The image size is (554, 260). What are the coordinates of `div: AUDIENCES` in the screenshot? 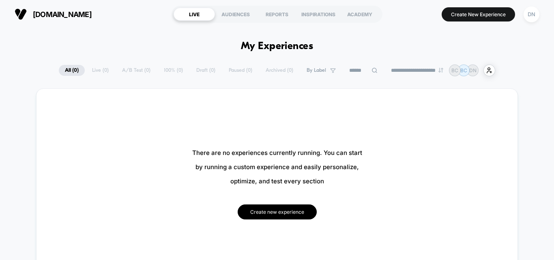 It's located at (236, 14).